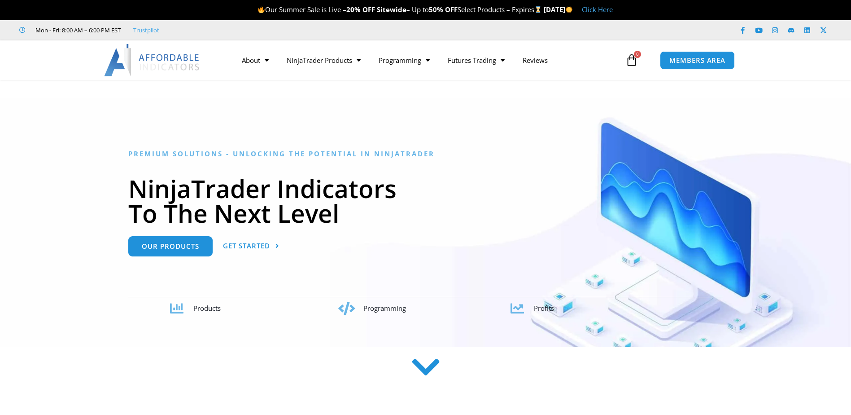 The image size is (851, 415). Describe the element at coordinates (385, 308) in the screenshot. I see `span: Programming` at that location.